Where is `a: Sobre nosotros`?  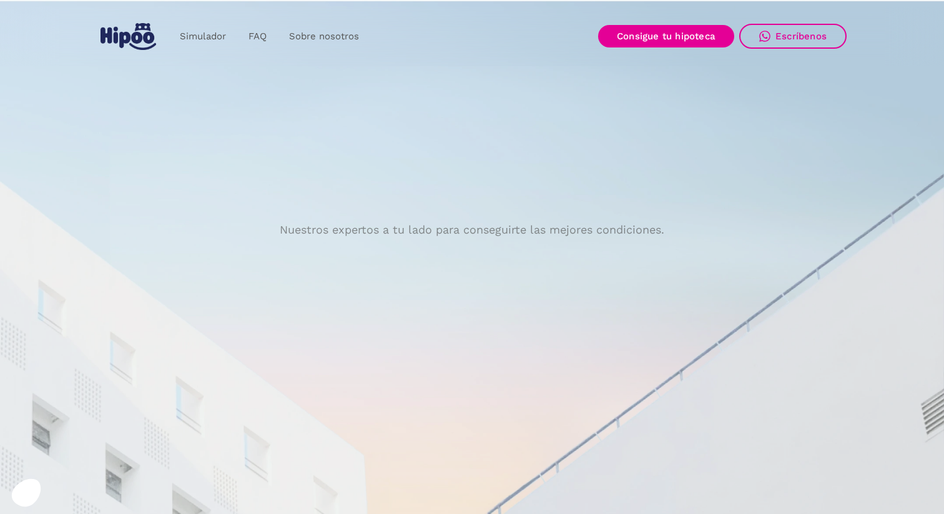
a: Sobre nosotros is located at coordinates (324, 36).